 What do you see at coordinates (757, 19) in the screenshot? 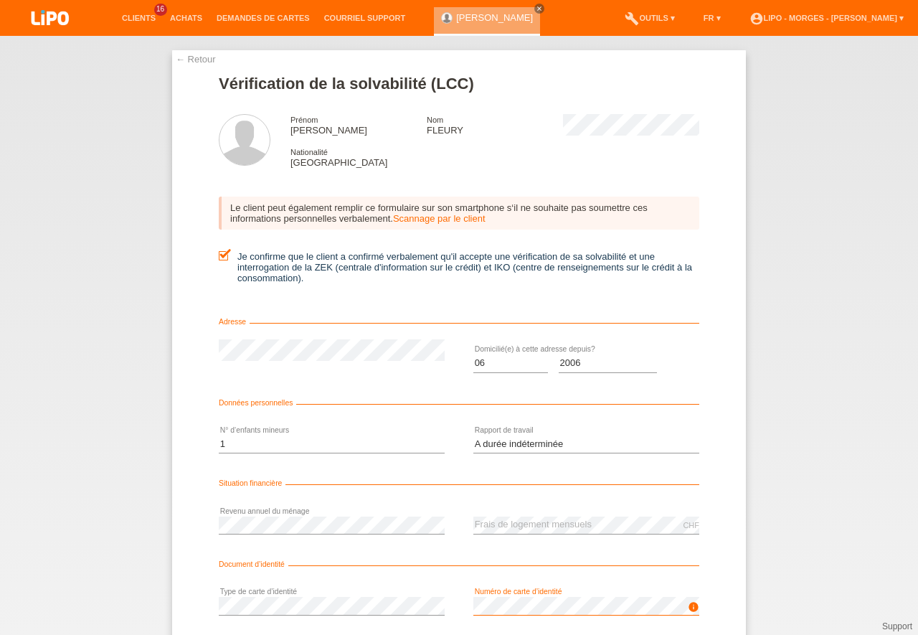
I see `i: account_circle` at bounding box center [757, 19].